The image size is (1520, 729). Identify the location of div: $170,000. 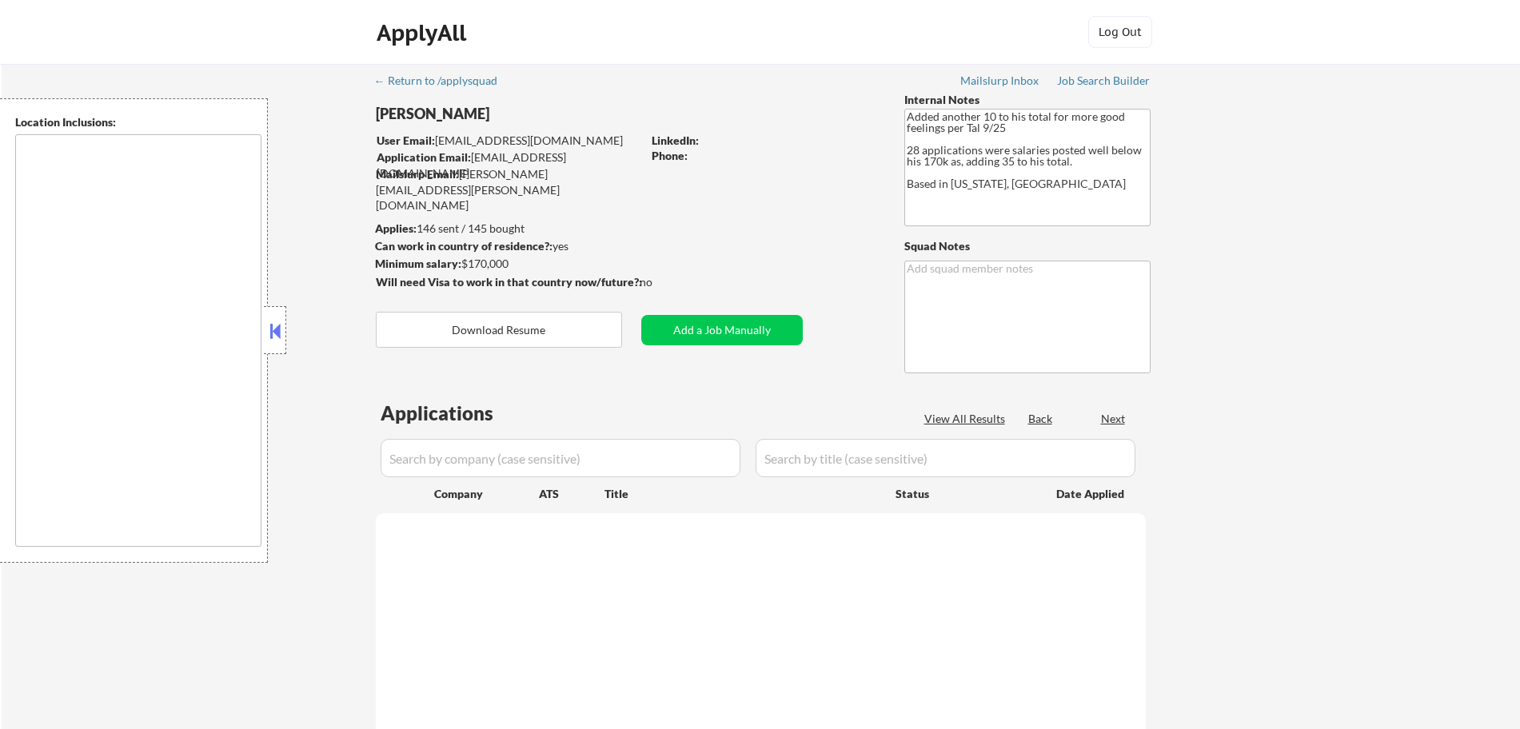
(508, 264).